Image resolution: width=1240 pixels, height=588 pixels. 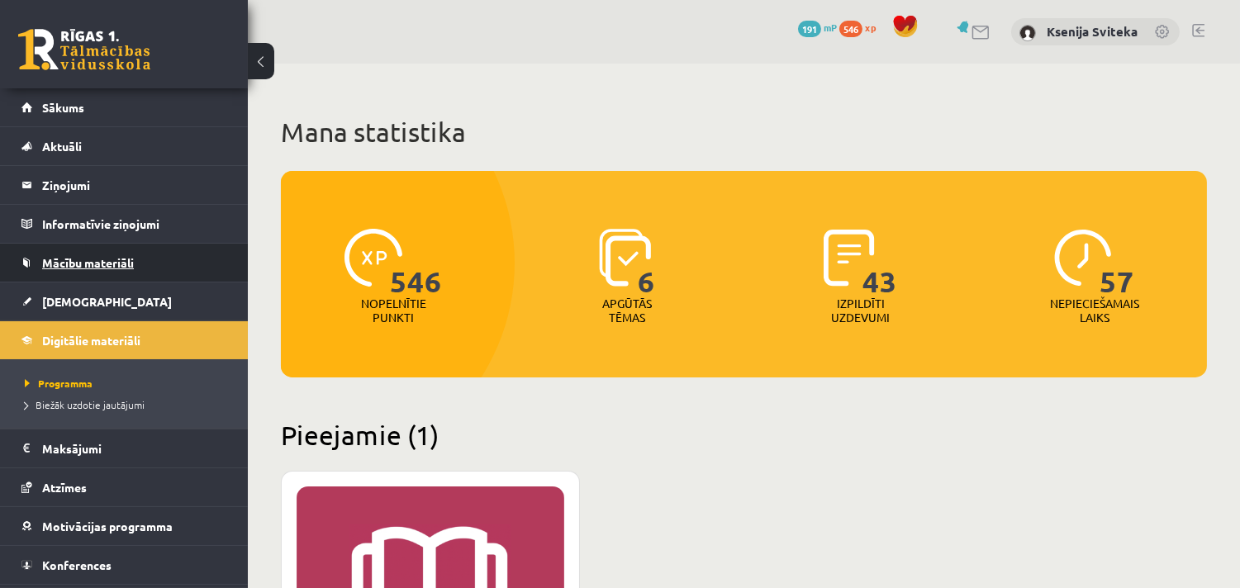 What do you see at coordinates (64, 488) in the screenshot?
I see `span: Atzīmes` at bounding box center [64, 488].